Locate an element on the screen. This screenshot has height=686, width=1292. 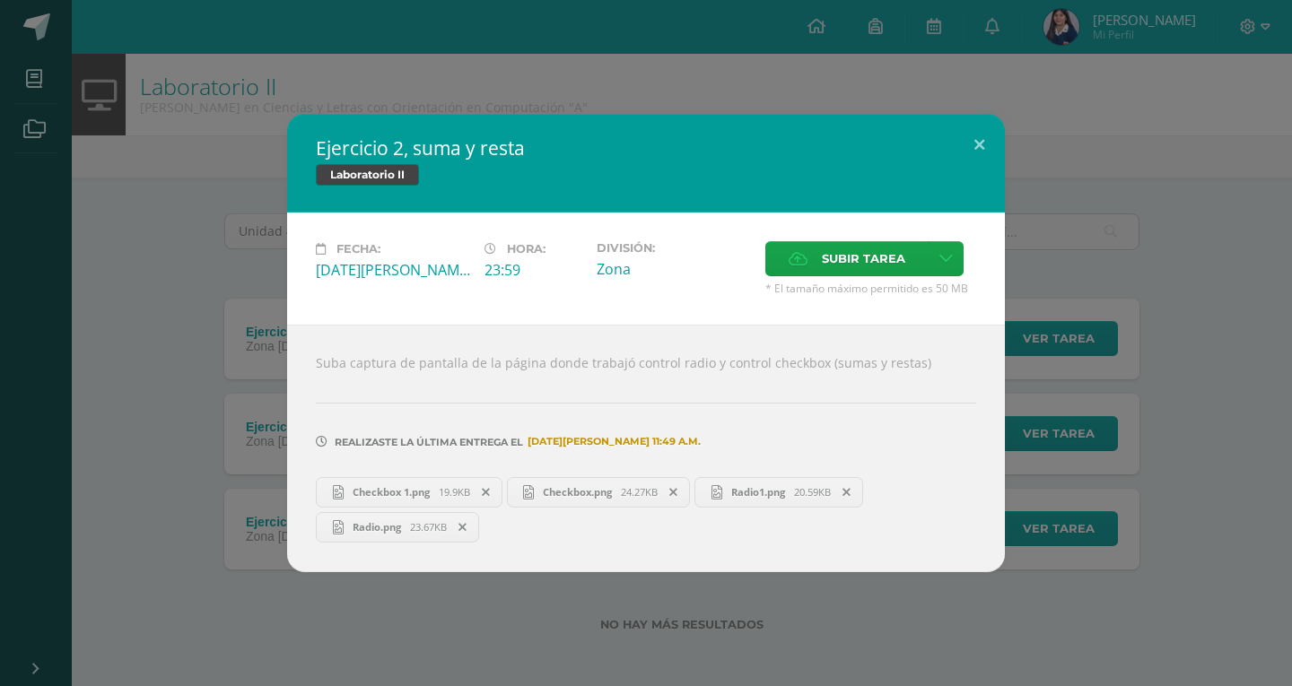
a: Checkbox 1.png 19.9KB is located at coordinates (409, 493).